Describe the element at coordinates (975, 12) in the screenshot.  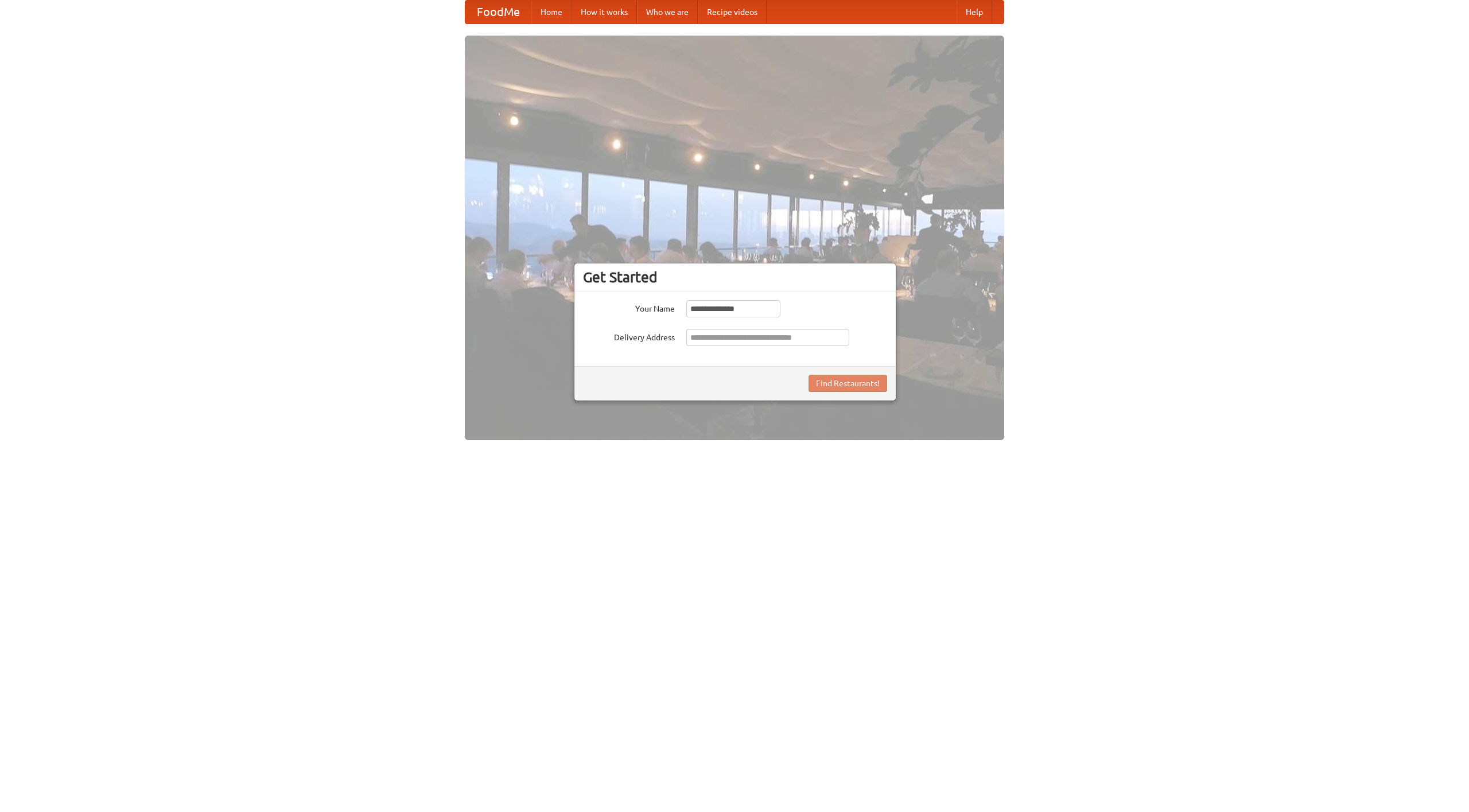
I see `a: Help` at that location.